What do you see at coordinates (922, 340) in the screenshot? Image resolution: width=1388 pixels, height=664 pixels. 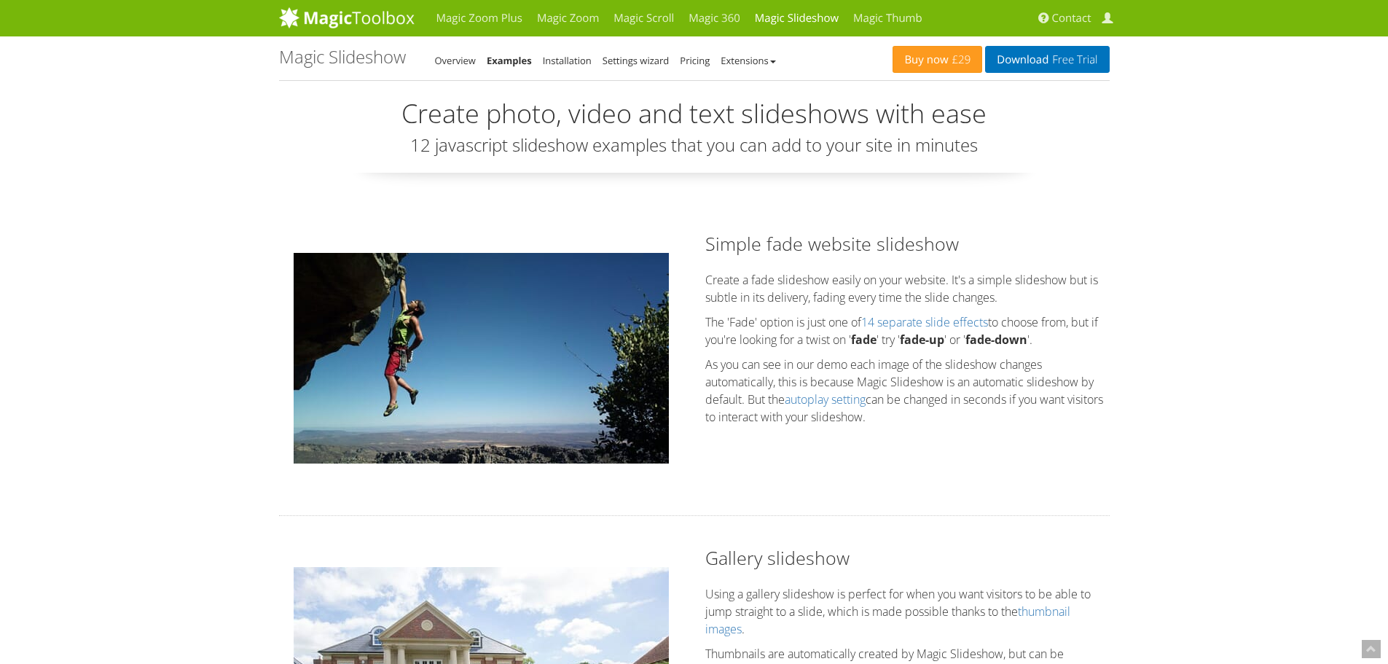 I see `strong: fade-up` at bounding box center [922, 340].